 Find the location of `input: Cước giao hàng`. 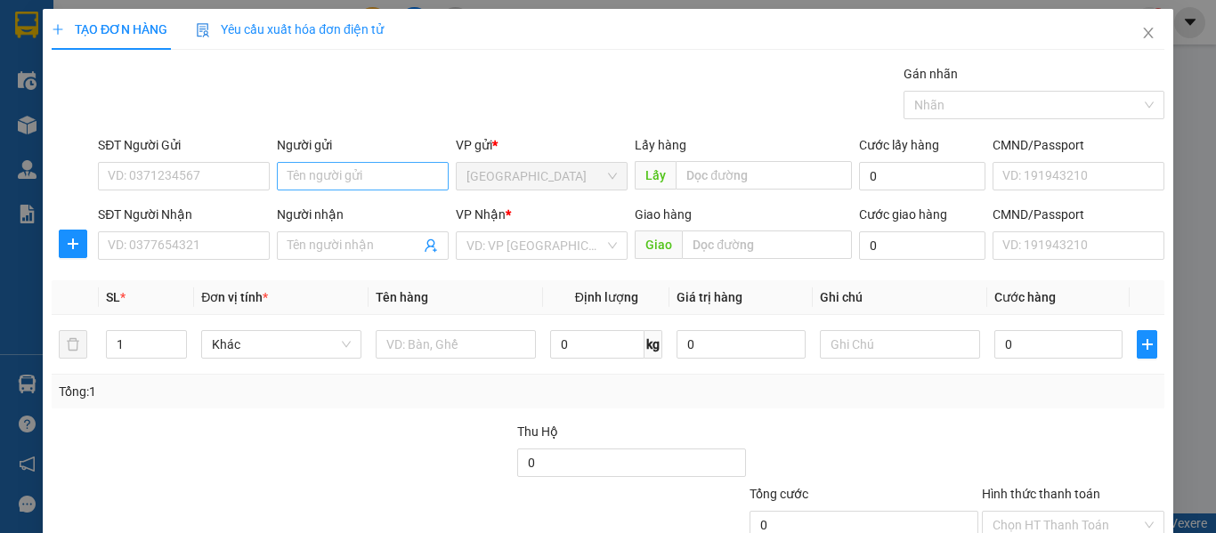

input: Cước giao hàng is located at coordinates (921, 246).